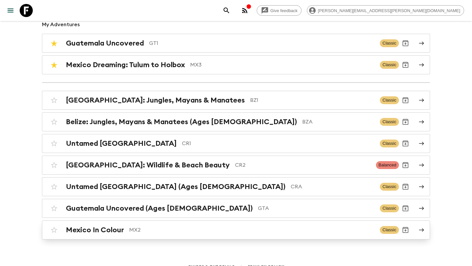 Image resolution: width=472 pixels, height=266 pixels. What do you see at coordinates (10, 10) in the screenshot?
I see `button: menu` at bounding box center [10, 10].